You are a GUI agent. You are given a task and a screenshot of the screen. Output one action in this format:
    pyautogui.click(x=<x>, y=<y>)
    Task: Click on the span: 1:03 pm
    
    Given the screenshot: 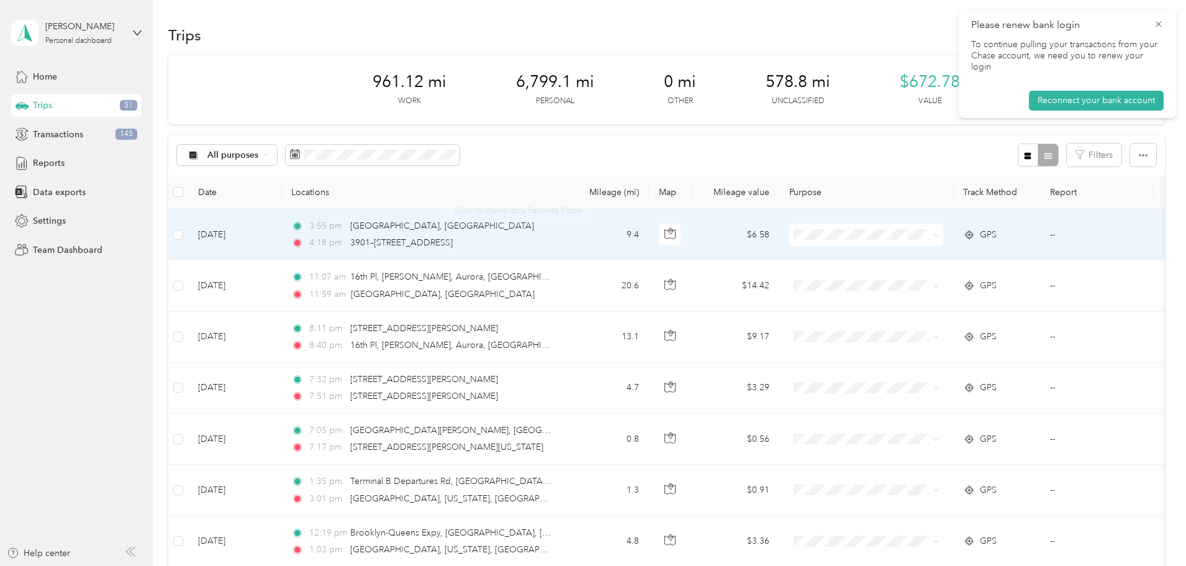 What is the action you would take?
    pyautogui.click(x=327, y=550)
    